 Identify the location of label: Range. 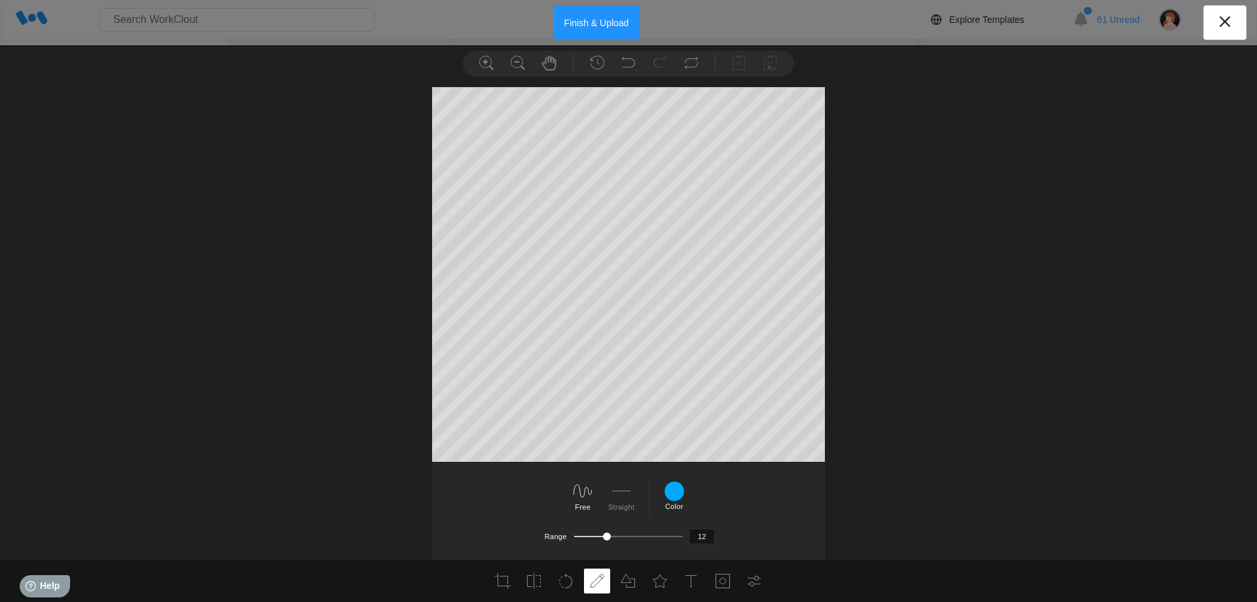
(556, 536).